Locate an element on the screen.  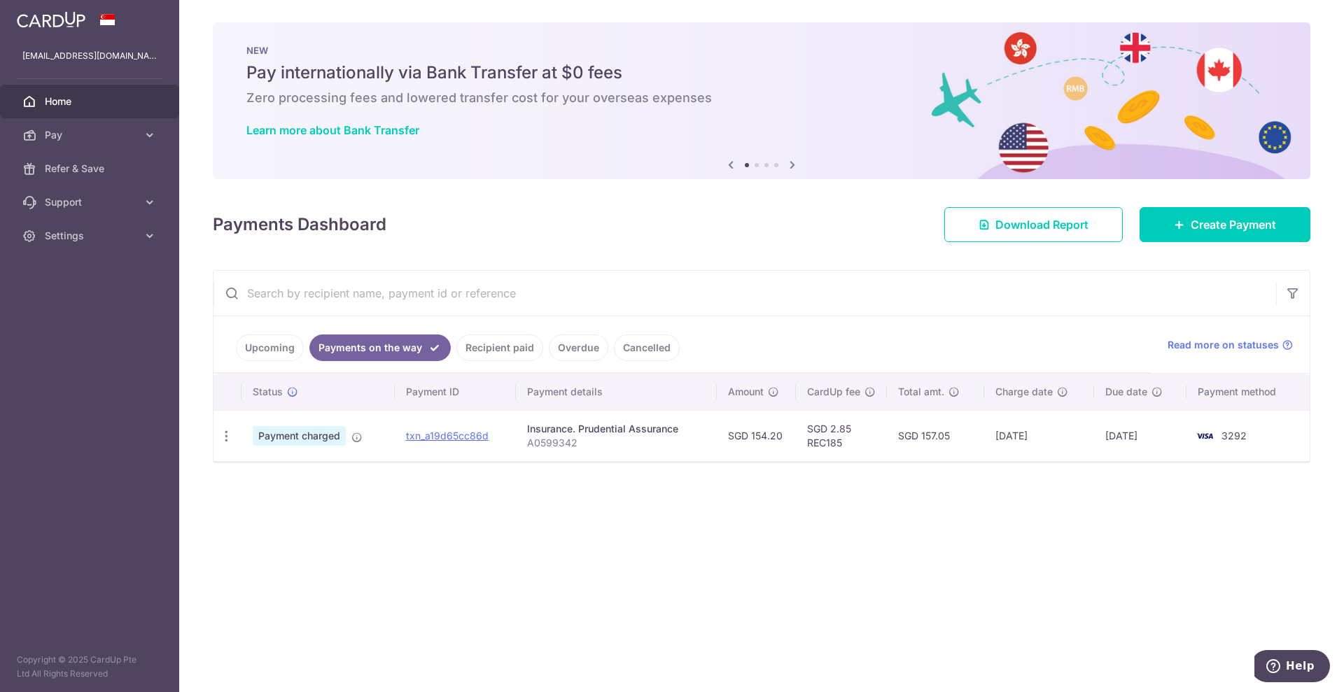
a: Create Payment is located at coordinates (1225, 225).